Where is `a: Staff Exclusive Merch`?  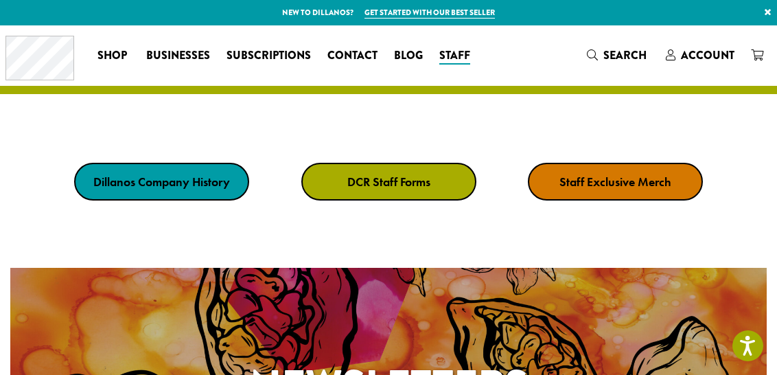 a: Staff Exclusive Merch is located at coordinates (615, 181).